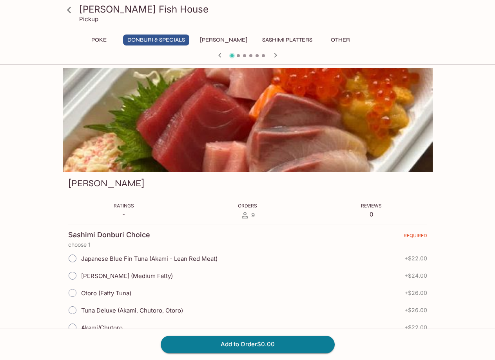 This screenshot has width=495, height=360. I want to click on span: Akami/Chutoro, so click(102, 327).